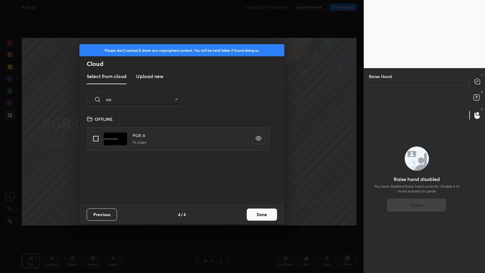 The height and width of the screenshot is (273, 485). What do you see at coordinates (482, 92) in the screenshot?
I see `p: D` at bounding box center [482, 92].